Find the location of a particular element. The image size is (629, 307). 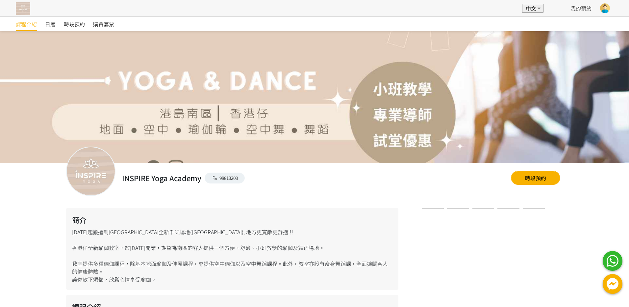

h2: INSPIRE Yoga Academy is located at coordinates (161, 178).